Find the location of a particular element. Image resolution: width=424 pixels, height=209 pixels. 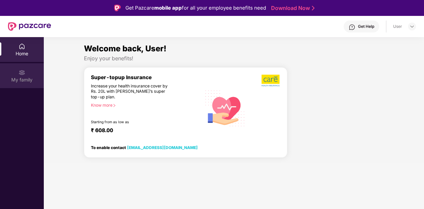

img: Stroke is located at coordinates (313, 8).